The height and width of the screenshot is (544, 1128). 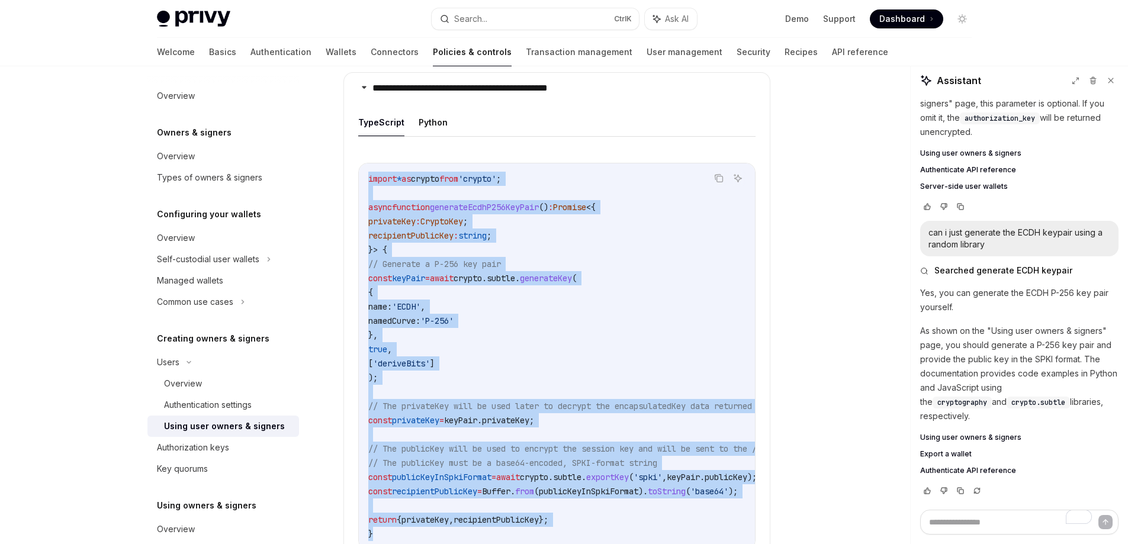 I want to click on span: namedCurve:, so click(x=394, y=321).